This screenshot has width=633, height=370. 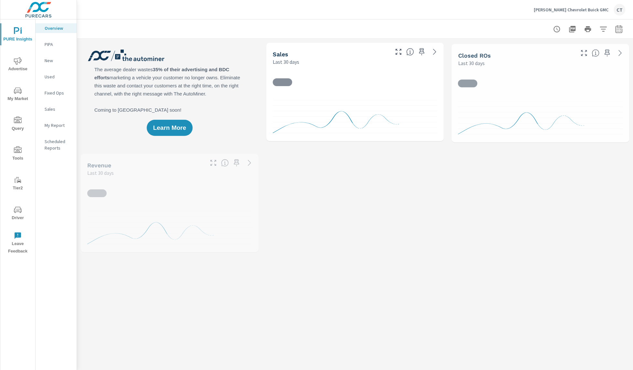 What do you see at coordinates (58, 145) in the screenshot?
I see `p: Scheduled Reports` at bounding box center [58, 145].